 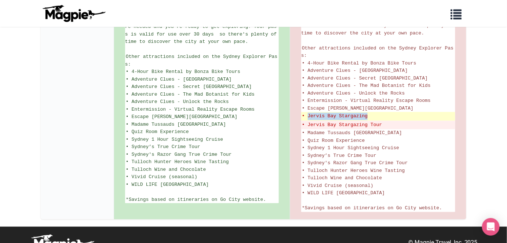 What do you see at coordinates (491, 227) in the screenshot?
I see `div: Open Intercom Messenger` at bounding box center [491, 227].